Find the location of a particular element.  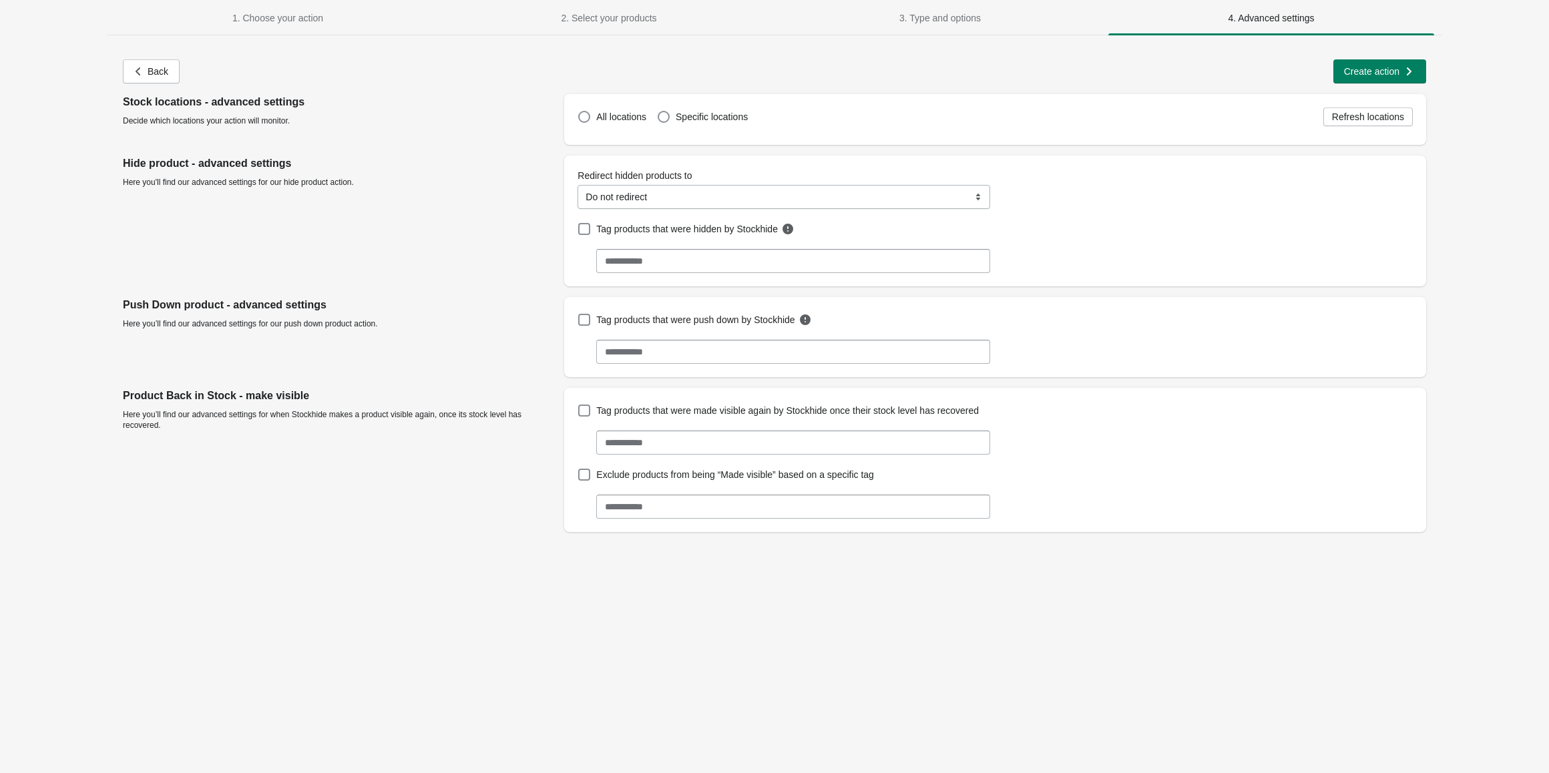

button: Refresh locations is located at coordinates (1368, 117).